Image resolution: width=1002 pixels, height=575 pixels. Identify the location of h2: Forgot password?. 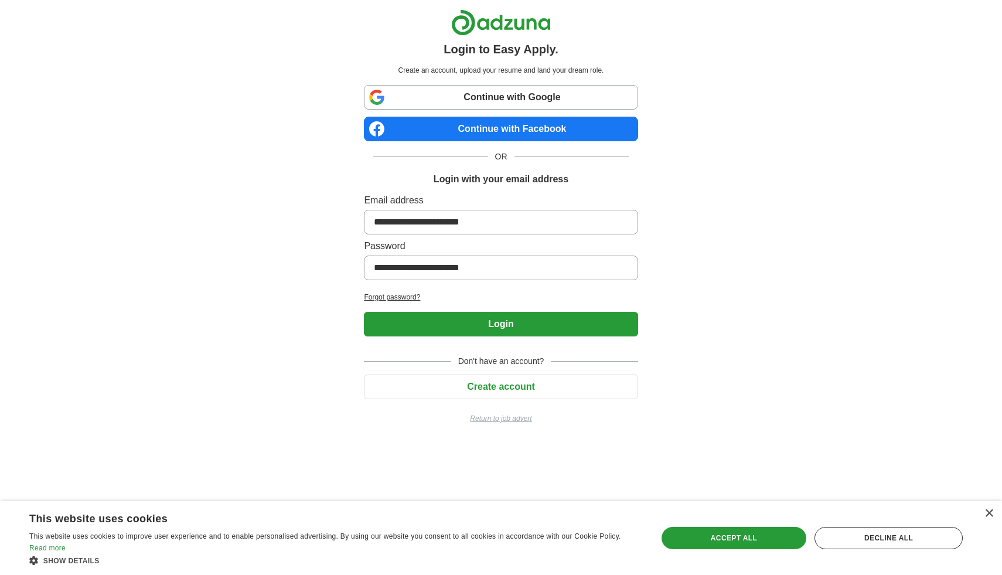
(501, 297).